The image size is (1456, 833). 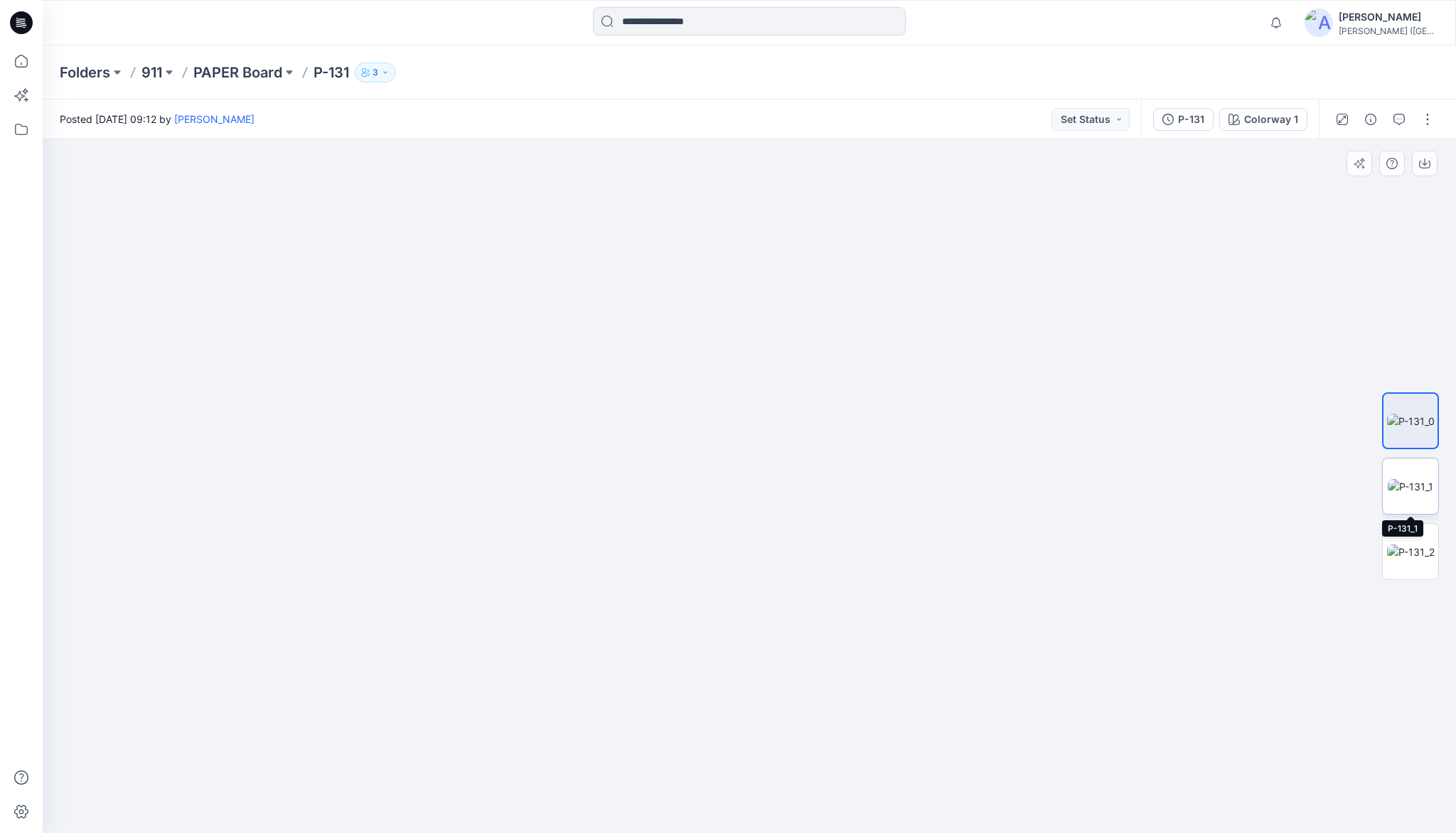 I want to click on button: Details, so click(x=1370, y=120).